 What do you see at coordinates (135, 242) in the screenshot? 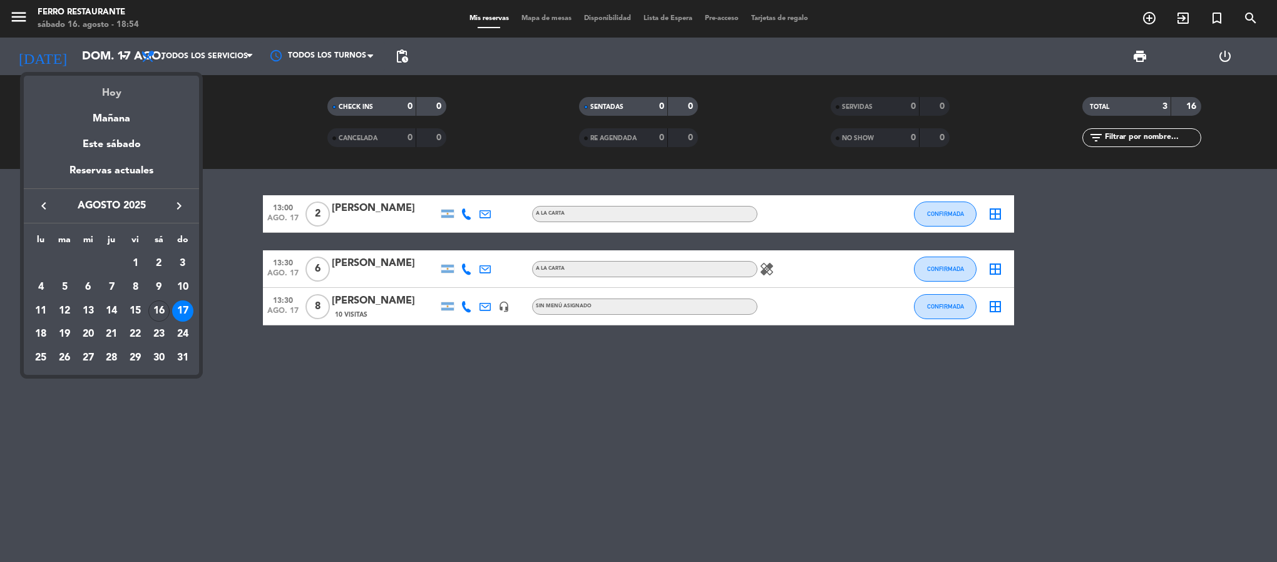
I see `th: viernes` at bounding box center [135, 242].